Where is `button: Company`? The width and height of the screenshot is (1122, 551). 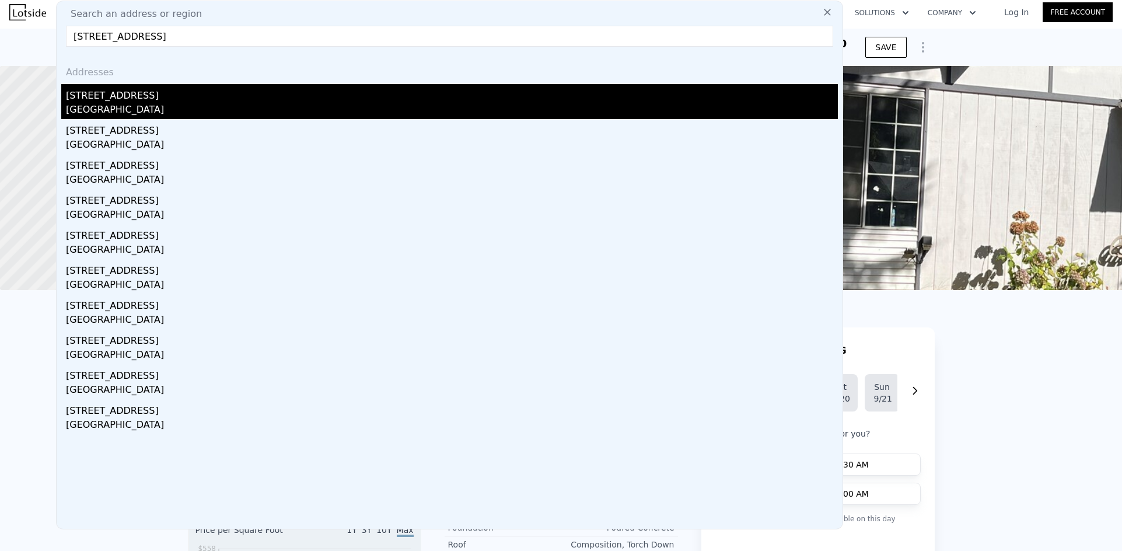 button: Company is located at coordinates (952, 13).